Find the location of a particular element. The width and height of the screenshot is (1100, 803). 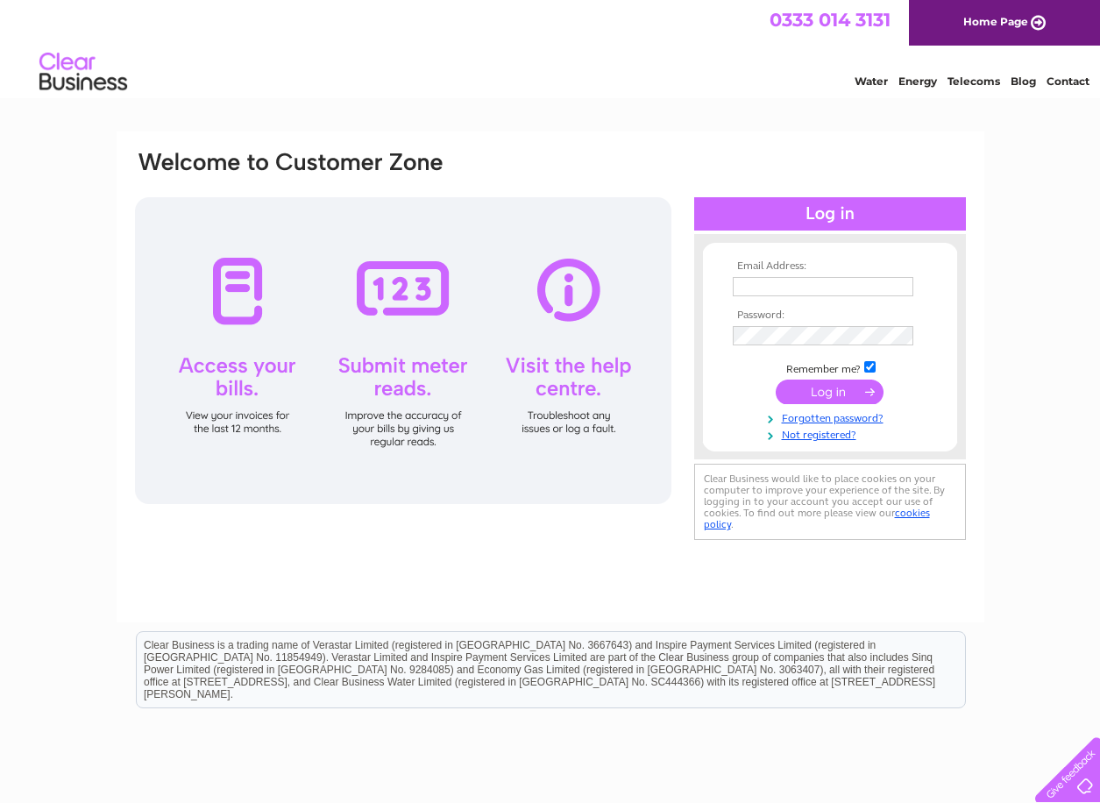

a: Not registered? is located at coordinates (832, 433).